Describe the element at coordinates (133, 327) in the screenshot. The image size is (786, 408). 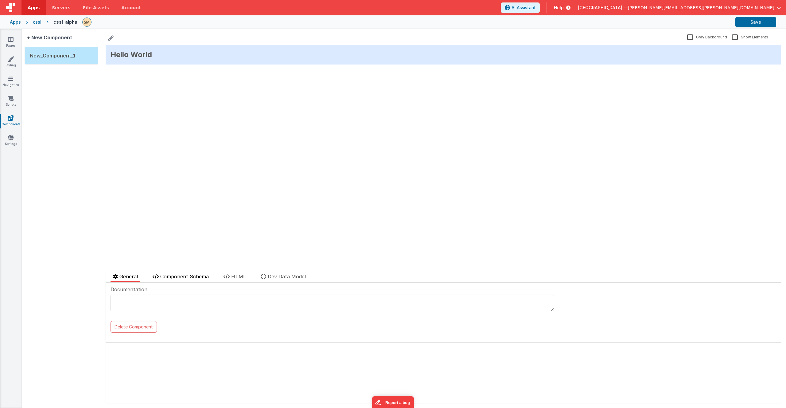
I see `button: Delete Component` at that location.